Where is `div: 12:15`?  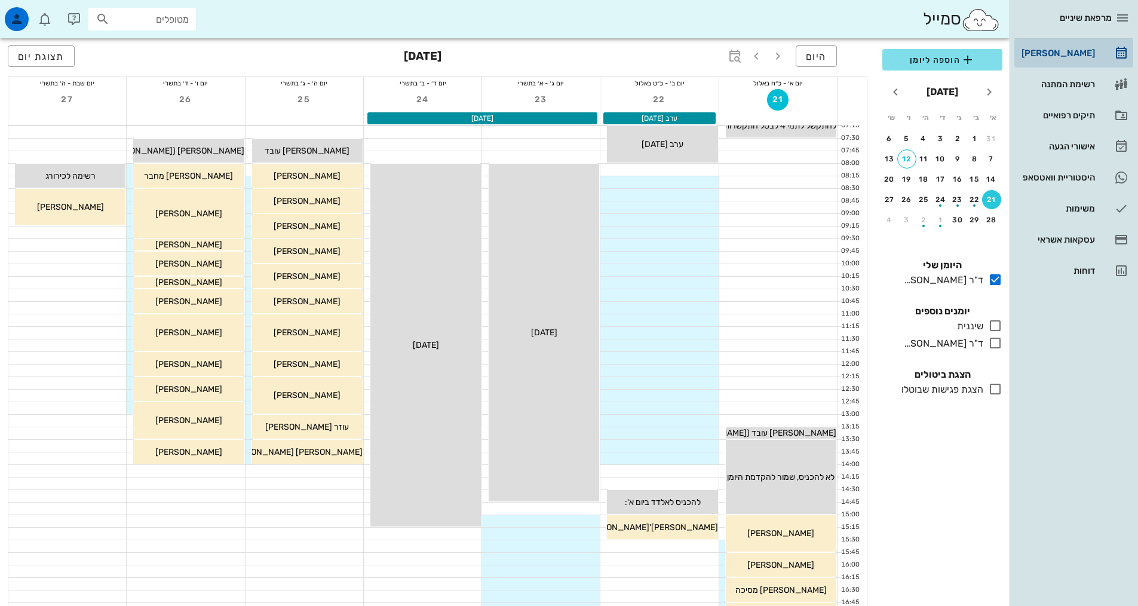
div: 12:15 is located at coordinates (850, 376).